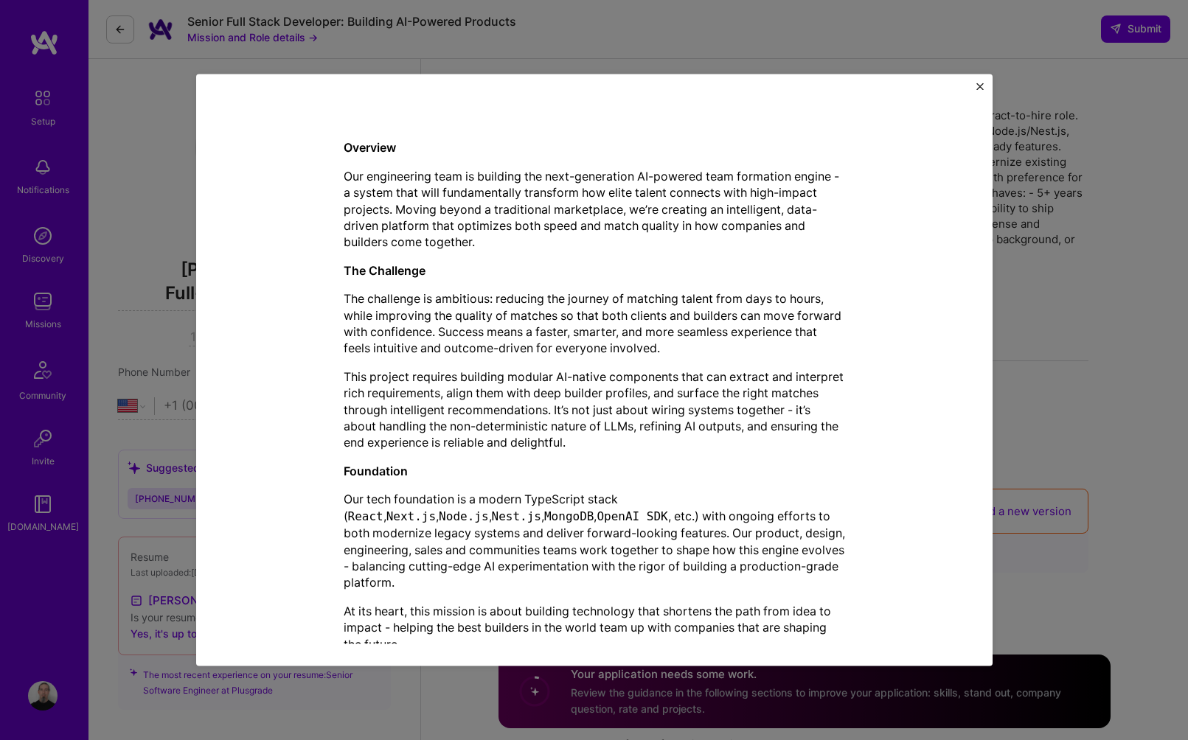 The image size is (1188, 740). Describe the element at coordinates (463, 516) in the screenshot. I see `code: Node.js` at that location.